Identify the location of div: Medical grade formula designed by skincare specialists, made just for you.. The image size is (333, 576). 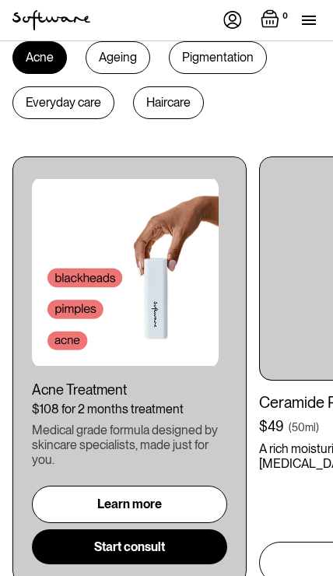
(129, 445).